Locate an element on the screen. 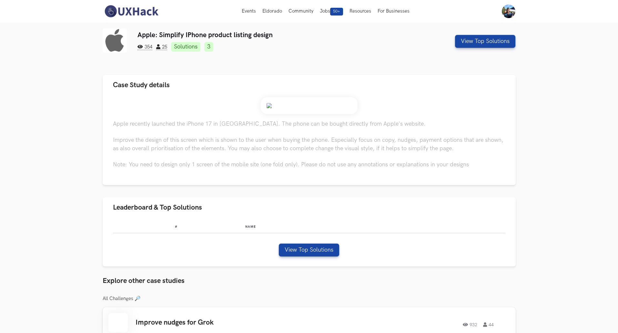 This screenshot has width=618, height=333. span: 354 is located at coordinates (145, 47).